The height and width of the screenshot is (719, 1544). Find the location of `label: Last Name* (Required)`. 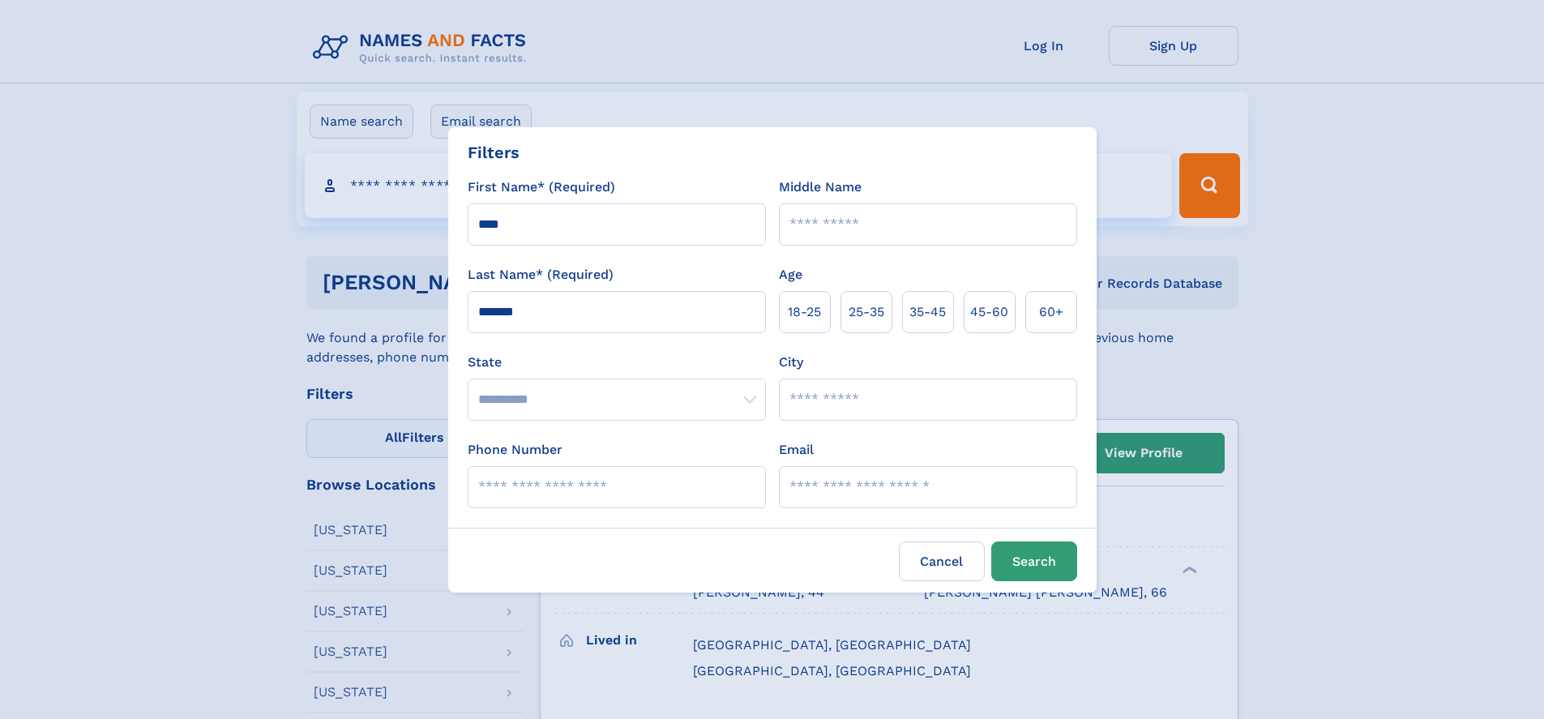

label: Last Name* (Required) is located at coordinates (541, 275).